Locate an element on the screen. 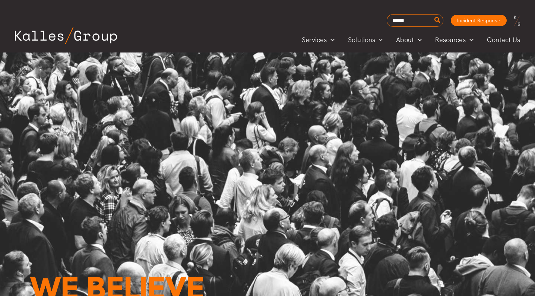 This screenshot has height=296, width=535. a: Incident Response is located at coordinates (478, 20).